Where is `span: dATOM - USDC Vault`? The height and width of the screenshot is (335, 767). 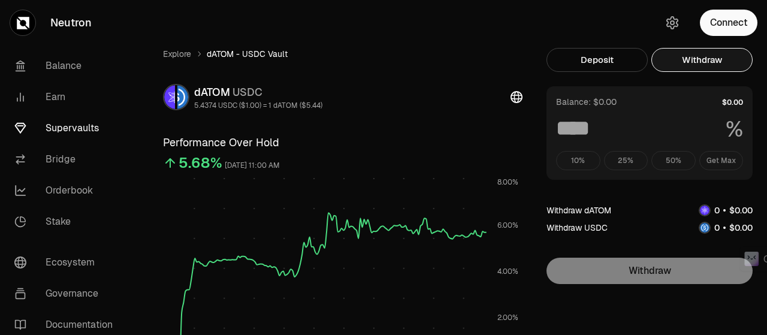 span: dATOM - USDC Vault is located at coordinates (247, 54).